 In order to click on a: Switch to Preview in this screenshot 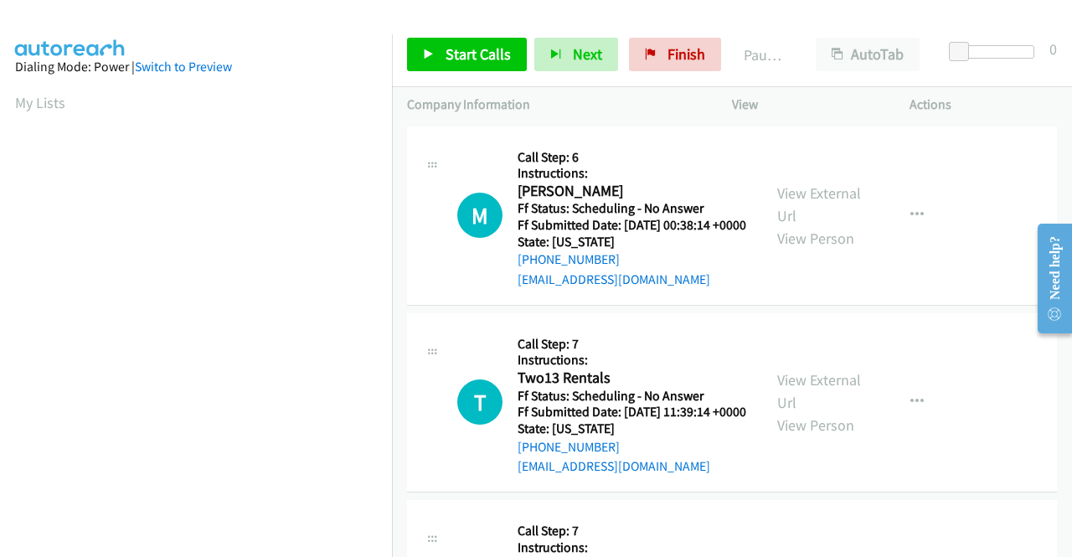, I will do `click(183, 66)`.